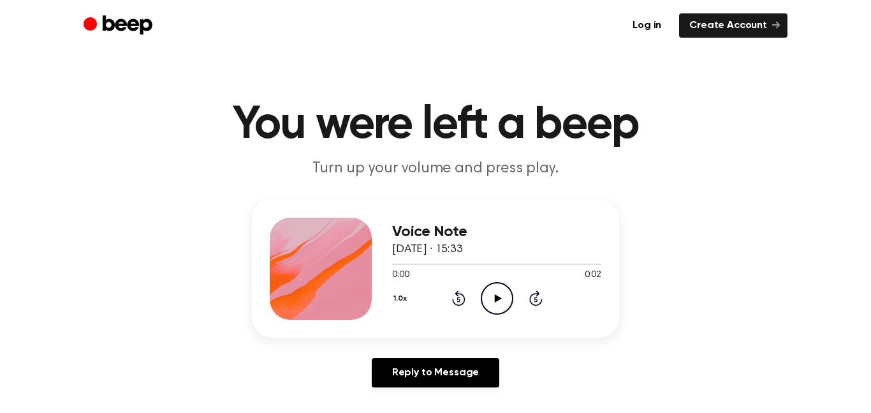 The width and height of the screenshot is (871, 413). What do you see at coordinates (497, 232) in the screenshot?
I see `h3: Voice Note` at bounding box center [497, 232].